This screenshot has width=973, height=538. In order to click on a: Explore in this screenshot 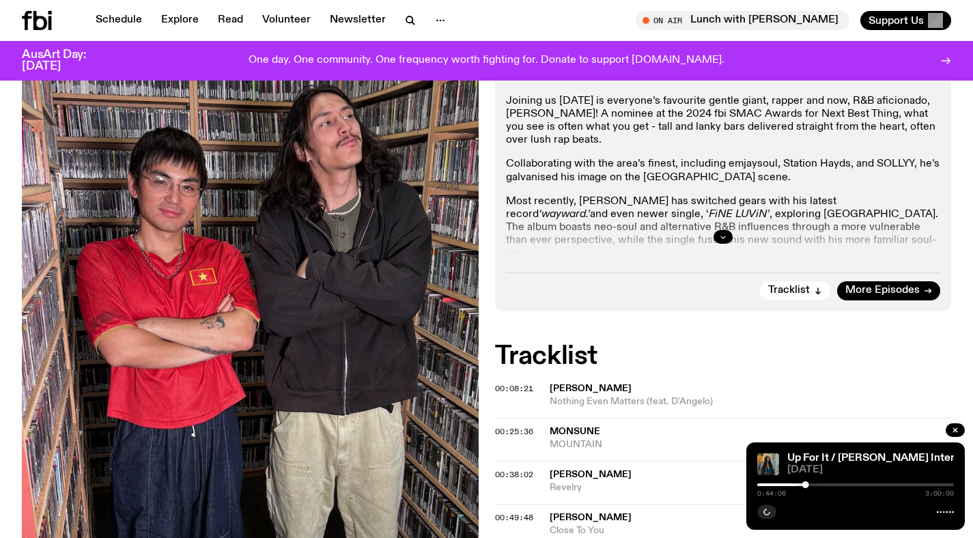, I will do `click(180, 20)`.